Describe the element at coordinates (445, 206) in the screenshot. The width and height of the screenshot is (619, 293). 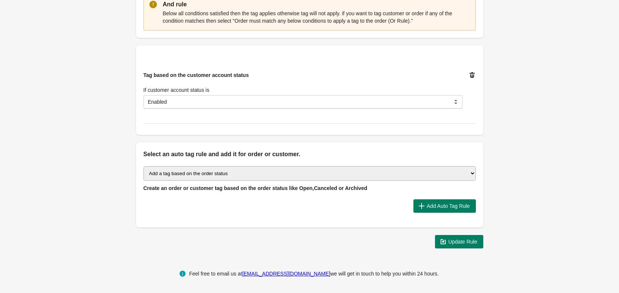
I see `button: Add Auto Tag Rule` at that location.